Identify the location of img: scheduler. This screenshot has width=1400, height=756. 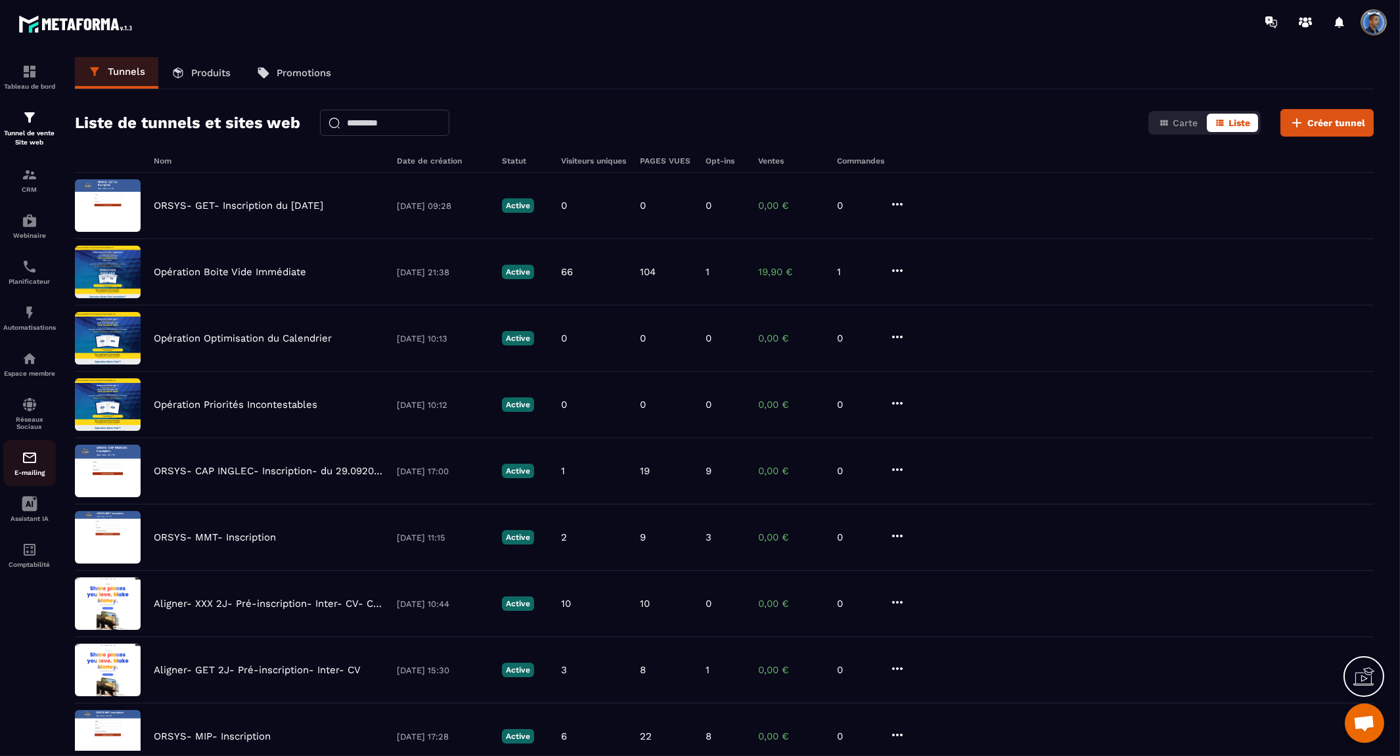
(30, 267).